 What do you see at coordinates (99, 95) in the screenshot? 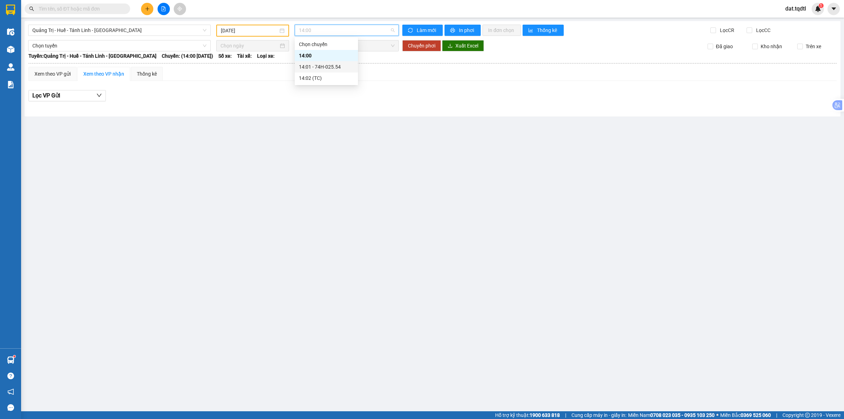
I see `span: down` at bounding box center [99, 95].